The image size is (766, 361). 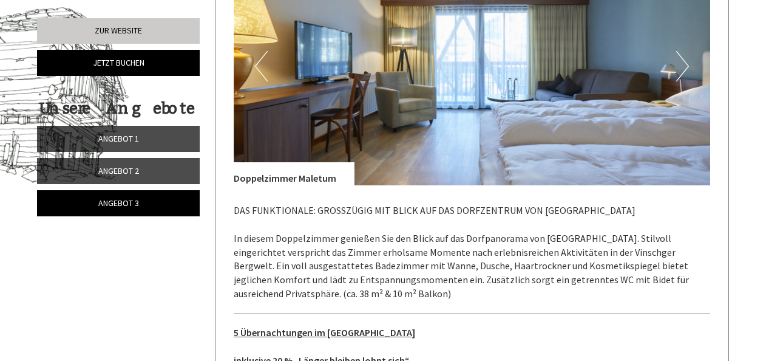 What do you see at coordinates (118, 138) in the screenshot?
I see `span: Angebot 1` at bounding box center [118, 138].